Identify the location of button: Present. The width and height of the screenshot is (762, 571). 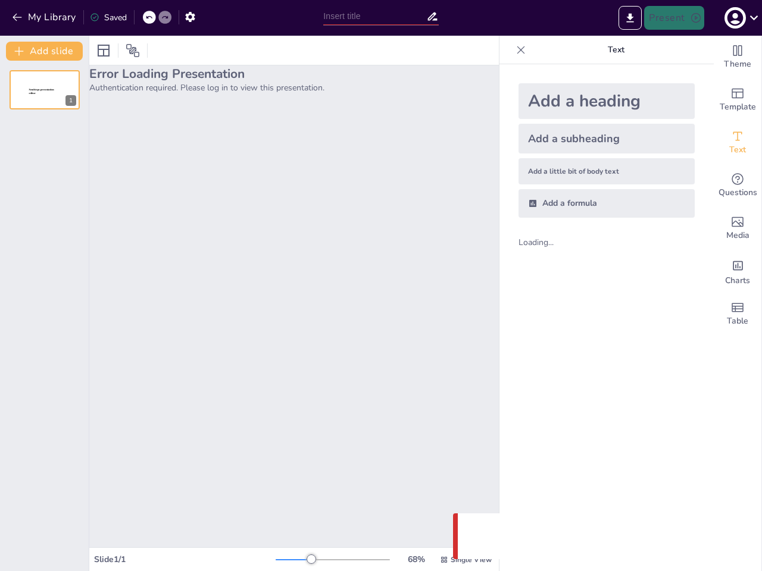
(674, 18).